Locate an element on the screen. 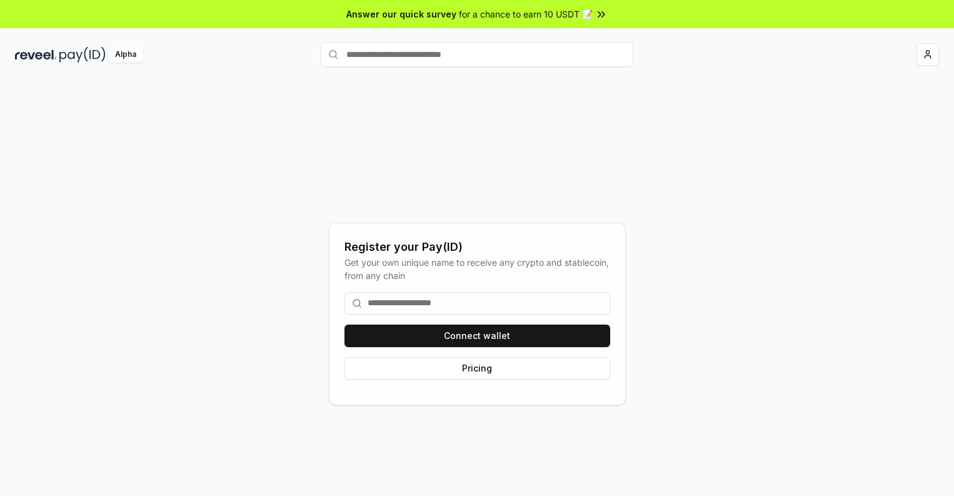 The width and height of the screenshot is (954, 496). div: Get your own unique name to receive any crypto and stablecoin, from any chain is located at coordinates (477, 269).